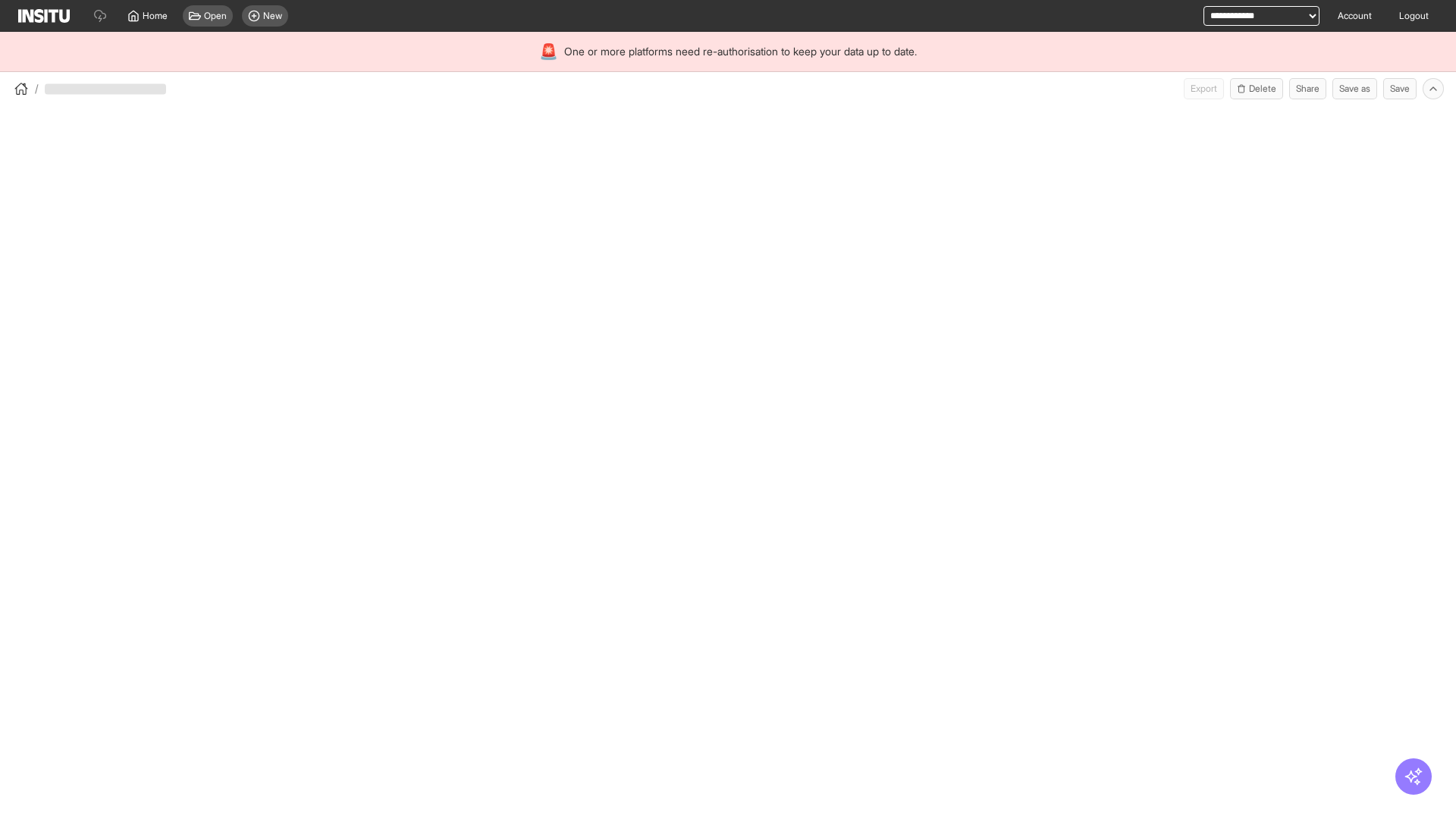 Image resolution: width=1456 pixels, height=819 pixels. What do you see at coordinates (272, 16) in the screenshot?
I see `span: New` at bounding box center [272, 16].